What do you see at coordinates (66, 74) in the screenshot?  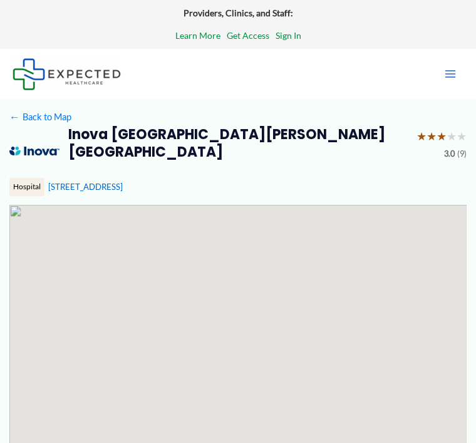 I see `img: Expected Healthcare Logo - side, dark font, small` at bounding box center [66, 74].